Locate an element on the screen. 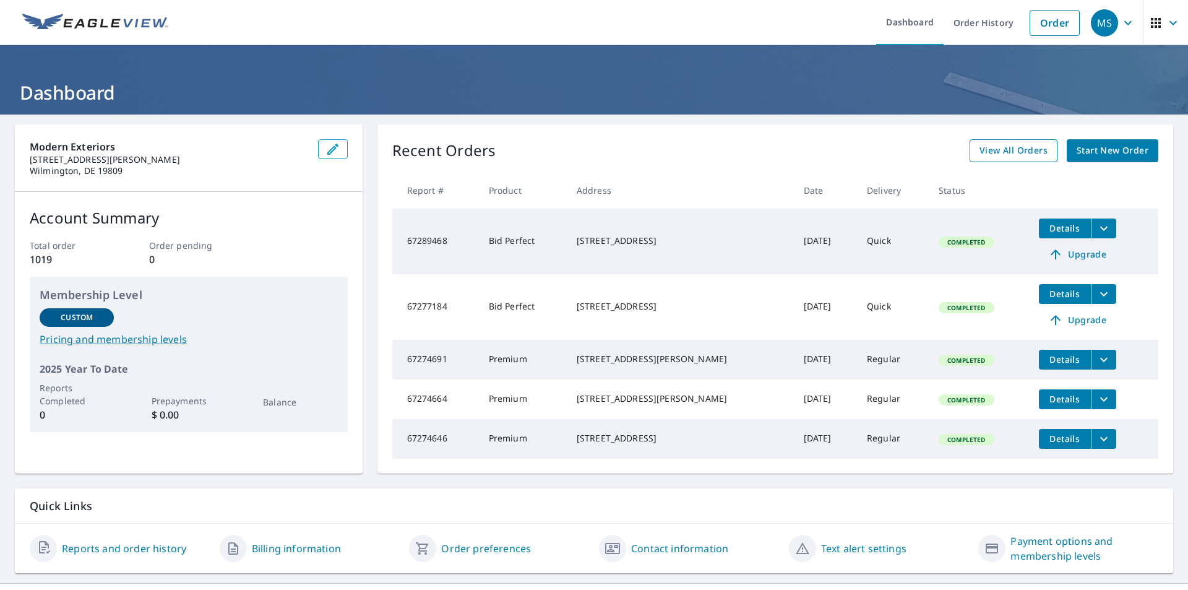 The height and width of the screenshot is (590, 1188). h1: Dashboard is located at coordinates (594, 92).